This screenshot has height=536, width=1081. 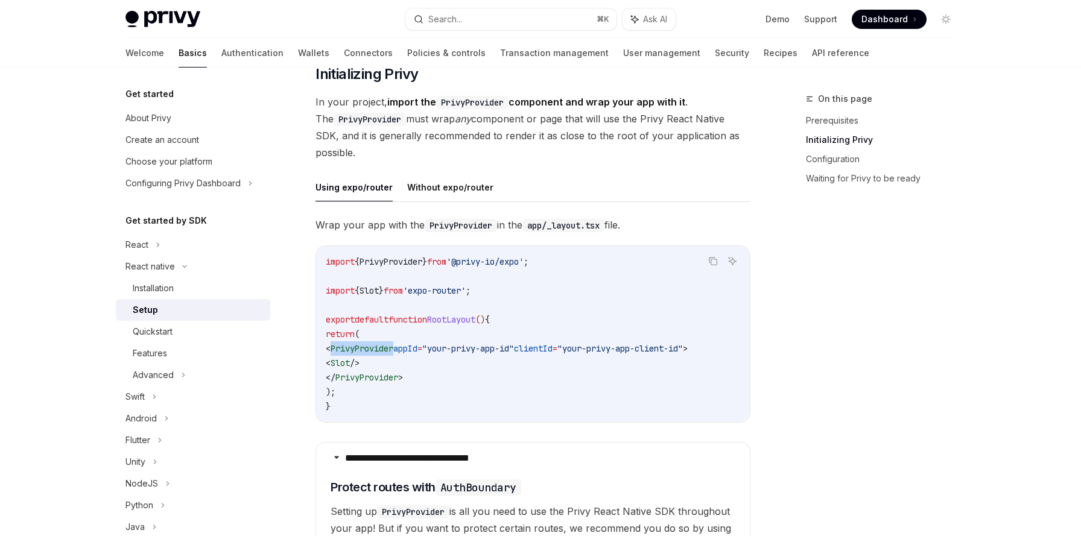 I want to click on a: Connectors, so click(x=368, y=53).